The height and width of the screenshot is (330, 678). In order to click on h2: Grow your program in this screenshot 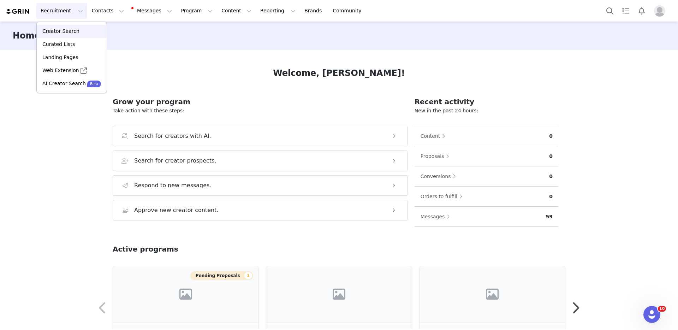, I will do `click(260, 102)`.